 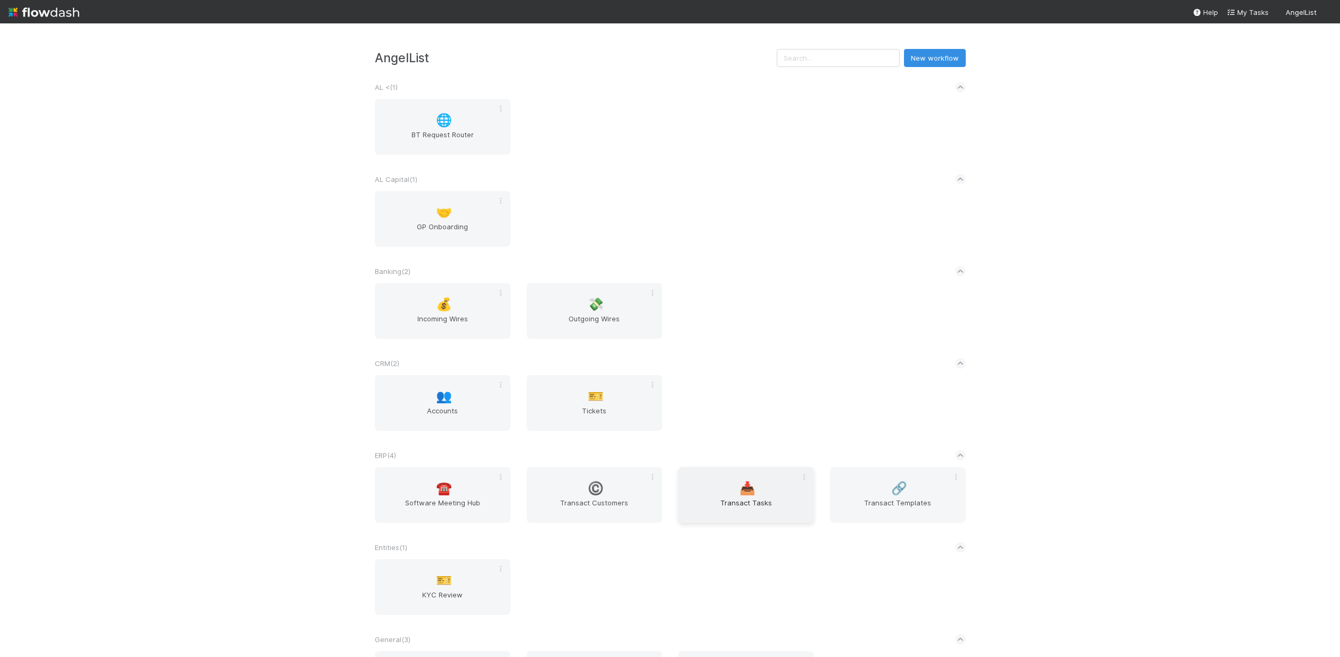 I want to click on span: KYC Review, so click(x=442, y=600).